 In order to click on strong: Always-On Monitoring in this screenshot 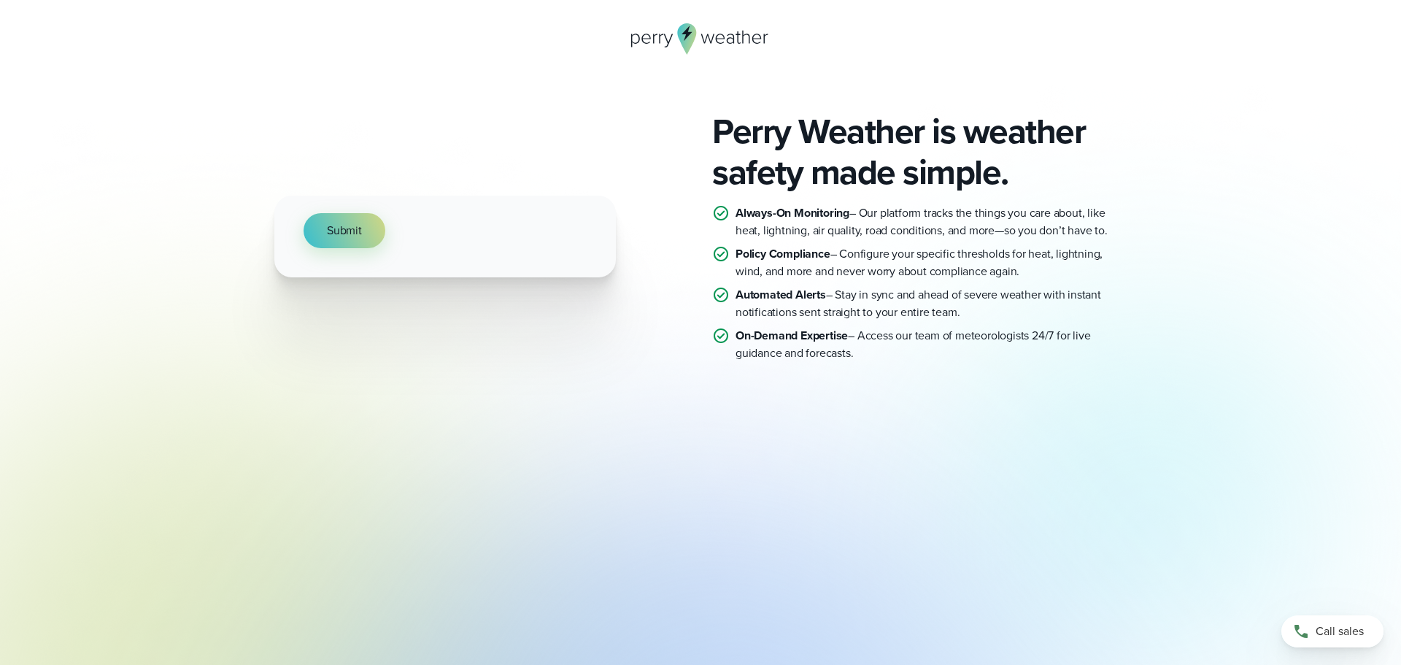, I will do `click(792, 212)`.